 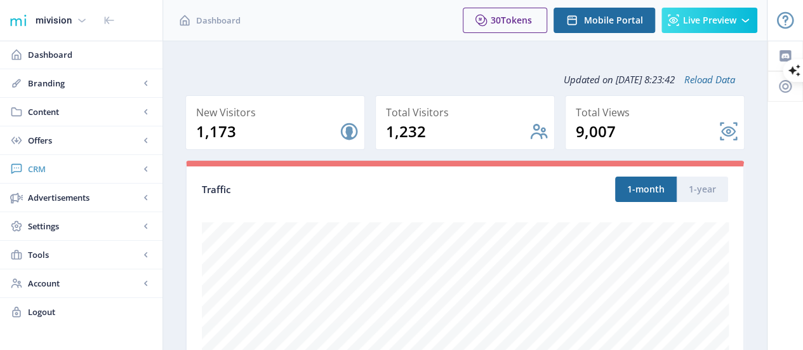 I want to click on div: Total Visitors, so click(x=467, y=112).